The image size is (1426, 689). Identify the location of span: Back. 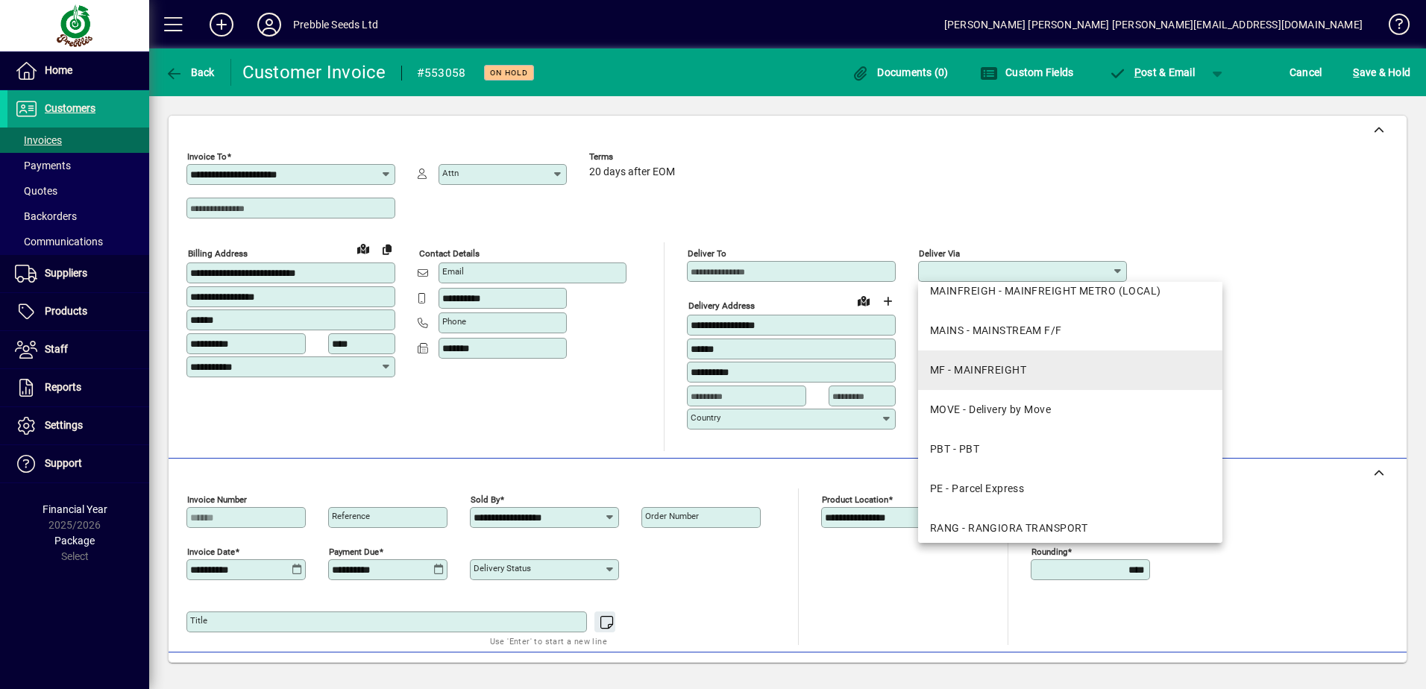
(189, 72).